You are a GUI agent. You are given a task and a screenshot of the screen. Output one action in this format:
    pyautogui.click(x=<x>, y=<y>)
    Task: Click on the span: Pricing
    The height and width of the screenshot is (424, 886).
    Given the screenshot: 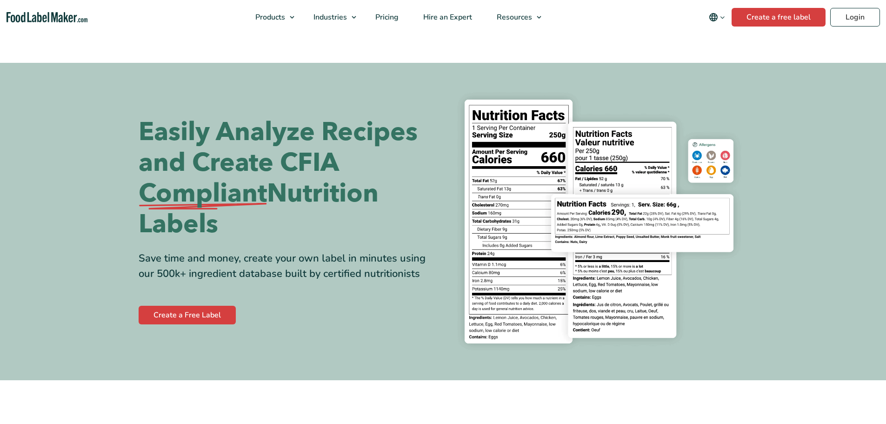 What is the action you would take?
    pyautogui.click(x=386, y=17)
    